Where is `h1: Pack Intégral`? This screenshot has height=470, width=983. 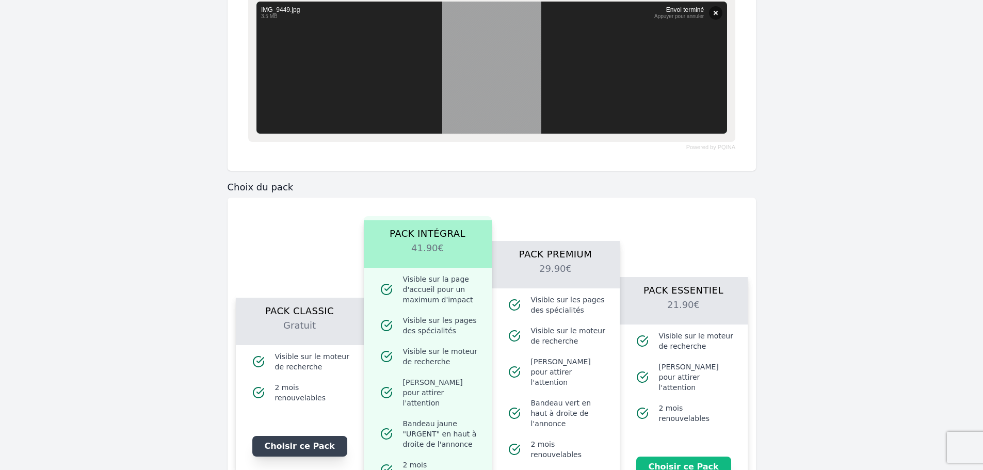 h1: Pack Intégral is located at coordinates (428, 231).